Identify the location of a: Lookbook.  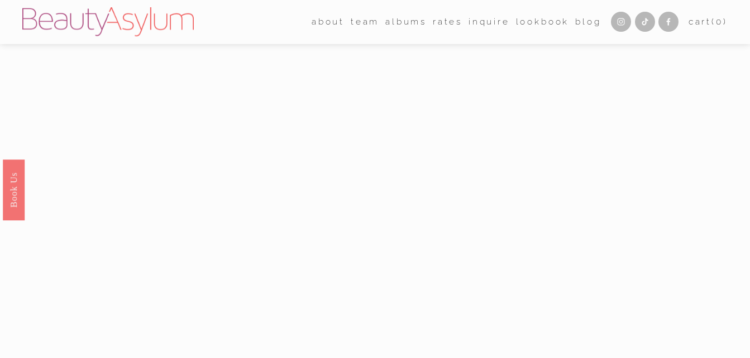
(543, 22).